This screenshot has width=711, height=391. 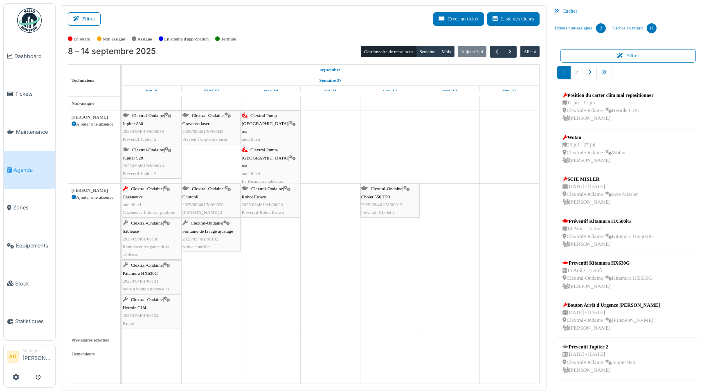 I want to click on a: Dashboard, so click(x=29, y=56).